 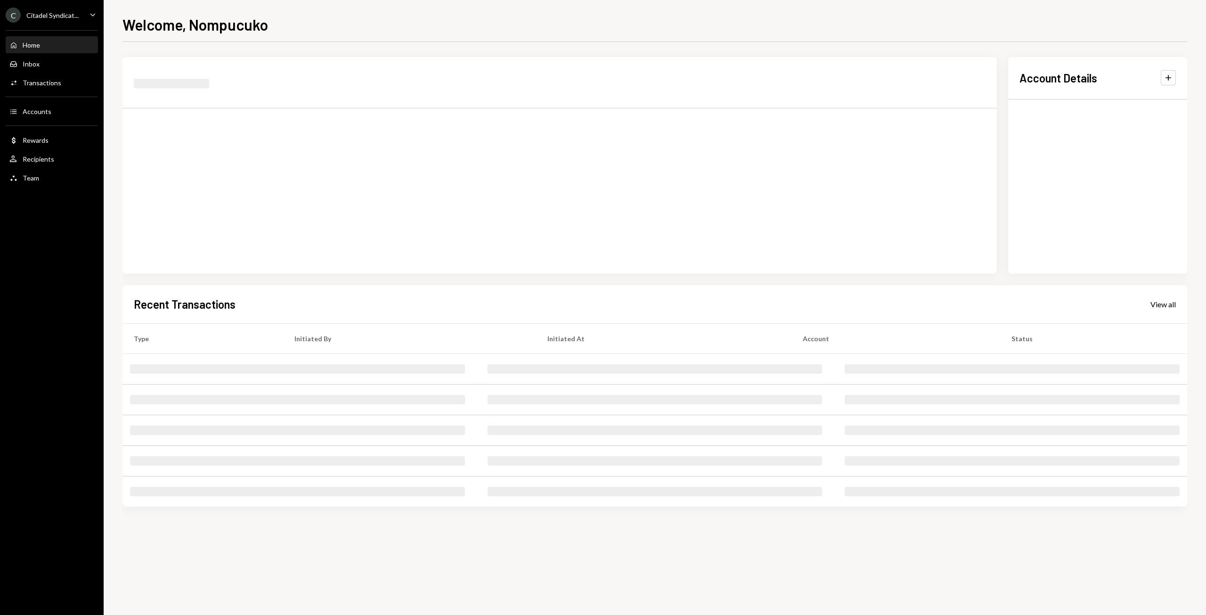 I want to click on h1: Welcome, Nompucuko, so click(x=195, y=24).